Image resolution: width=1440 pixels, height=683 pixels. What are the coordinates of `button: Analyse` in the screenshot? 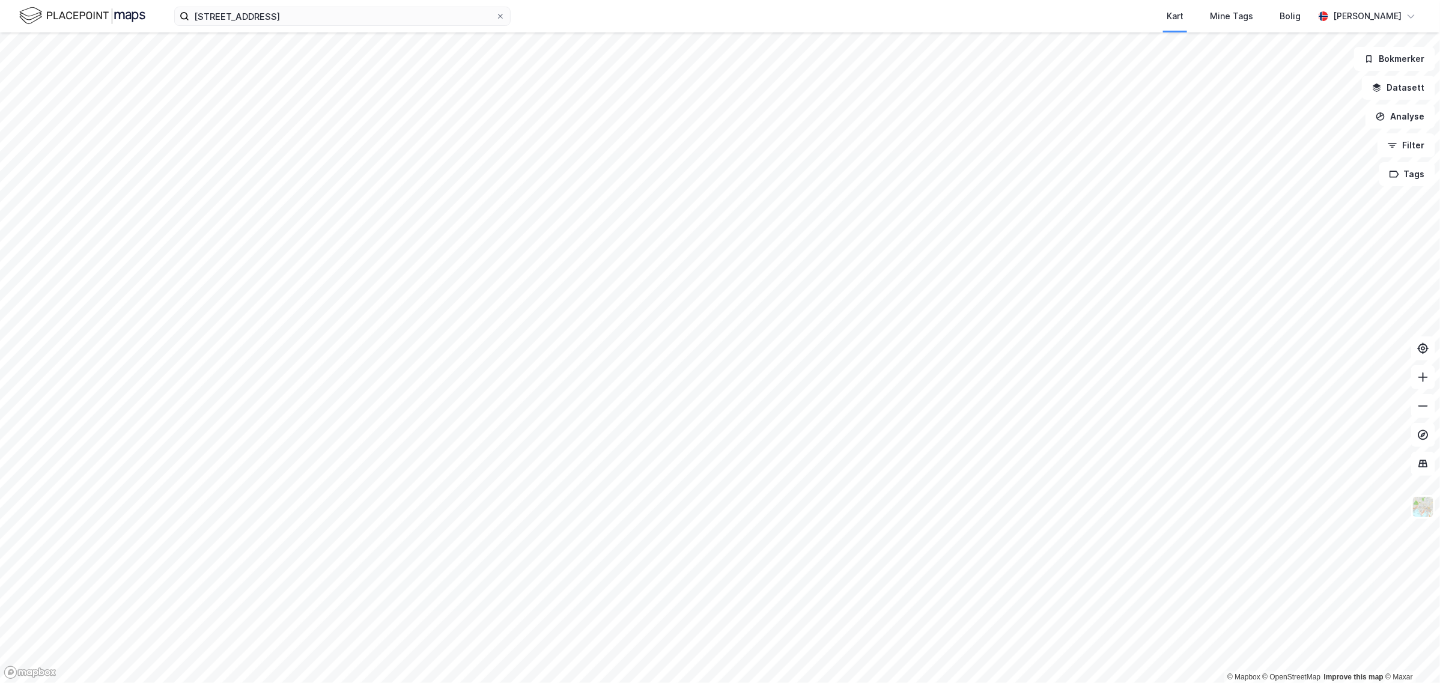 It's located at (1400, 117).